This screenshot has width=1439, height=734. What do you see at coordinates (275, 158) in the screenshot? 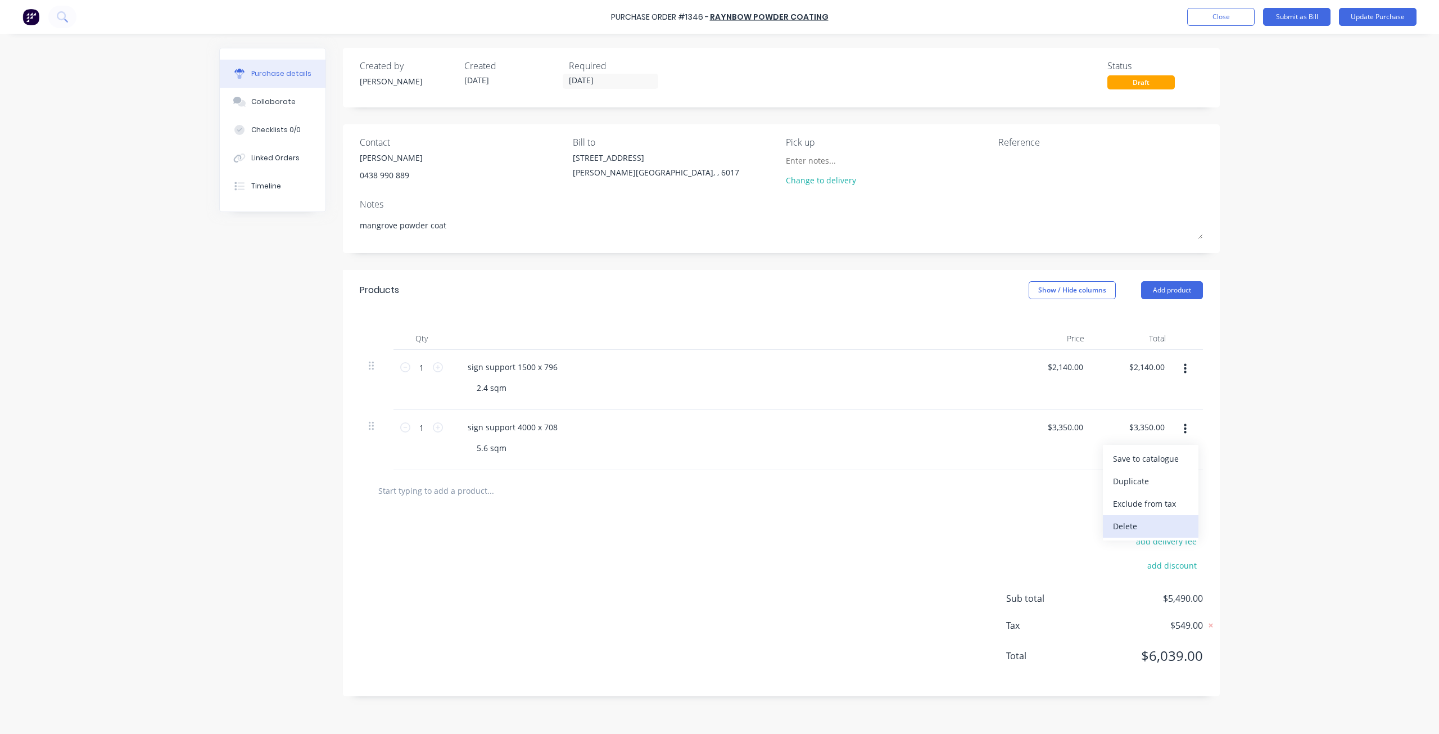
I see `div: Linked Orders` at bounding box center [275, 158].